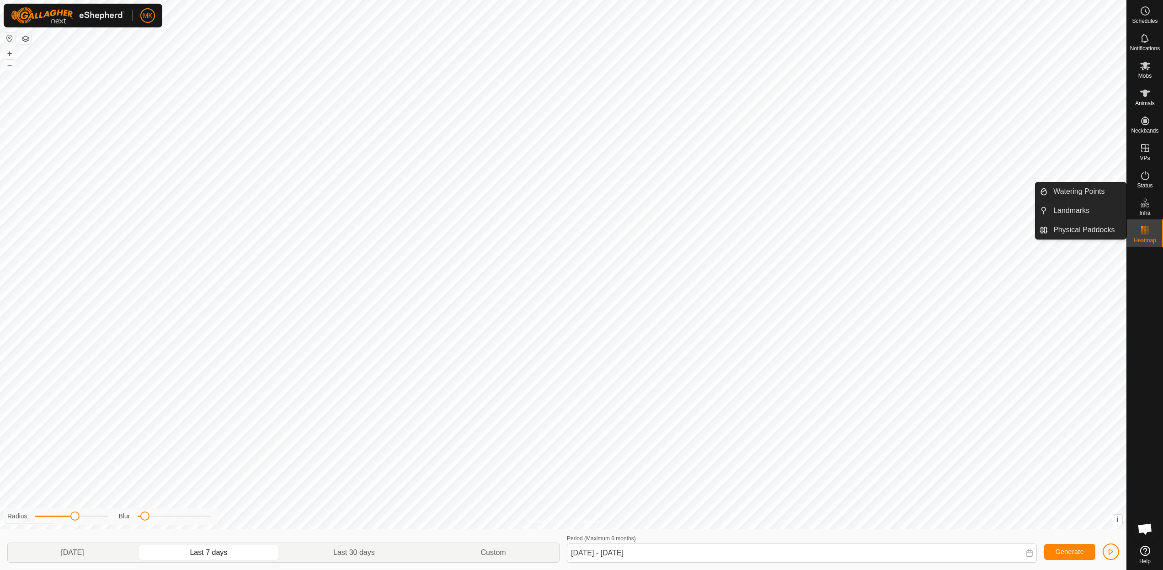  Describe the element at coordinates (1145, 21) in the screenshot. I see `span: Schedules` at that location.